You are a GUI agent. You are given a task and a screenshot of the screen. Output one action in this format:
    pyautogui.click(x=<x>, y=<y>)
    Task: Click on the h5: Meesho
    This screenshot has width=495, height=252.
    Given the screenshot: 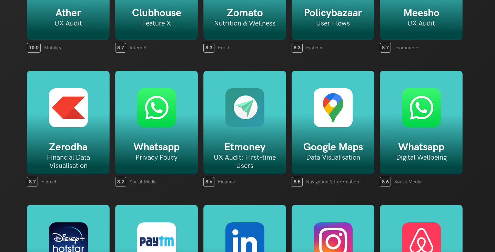 What is the action you would take?
    pyautogui.click(x=421, y=13)
    